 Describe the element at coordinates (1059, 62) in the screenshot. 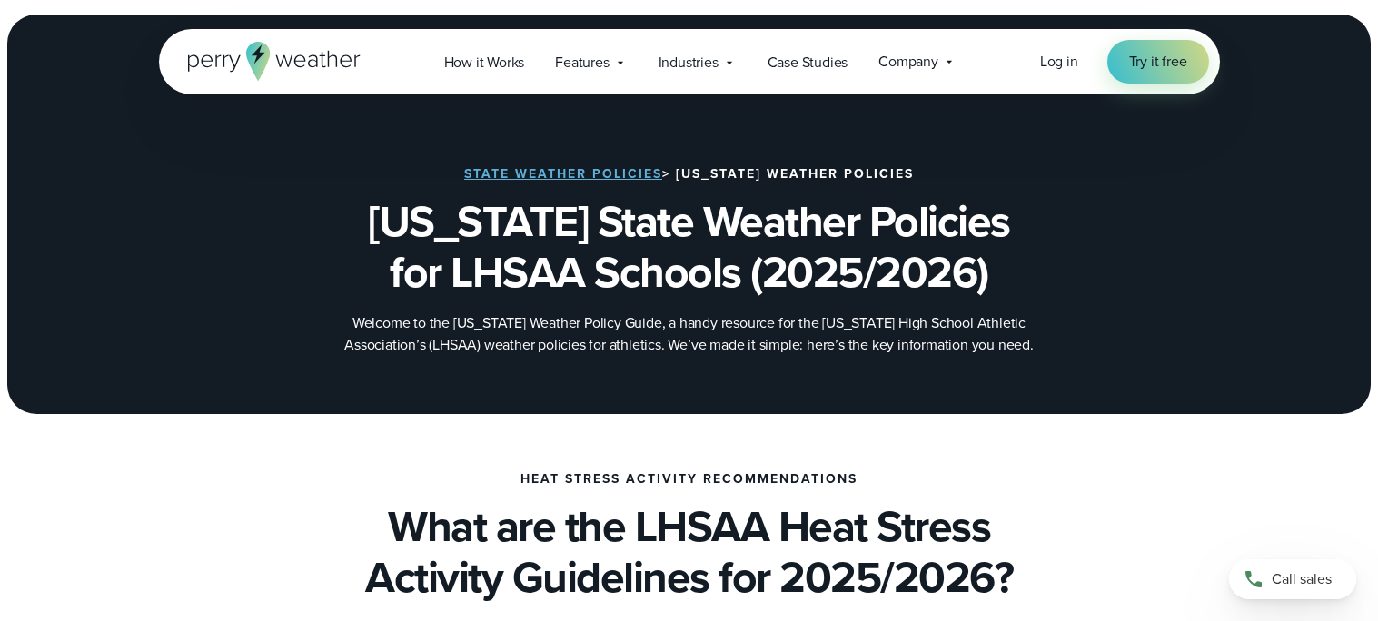

I see `a: Log in` at that location.